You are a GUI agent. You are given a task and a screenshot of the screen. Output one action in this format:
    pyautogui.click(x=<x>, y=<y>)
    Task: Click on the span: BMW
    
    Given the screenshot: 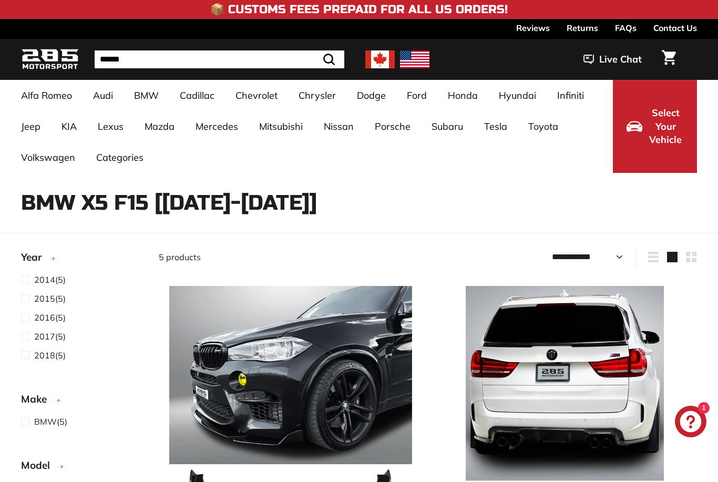 What is the action you would take?
    pyautogui.click(x=45, y=422)
    